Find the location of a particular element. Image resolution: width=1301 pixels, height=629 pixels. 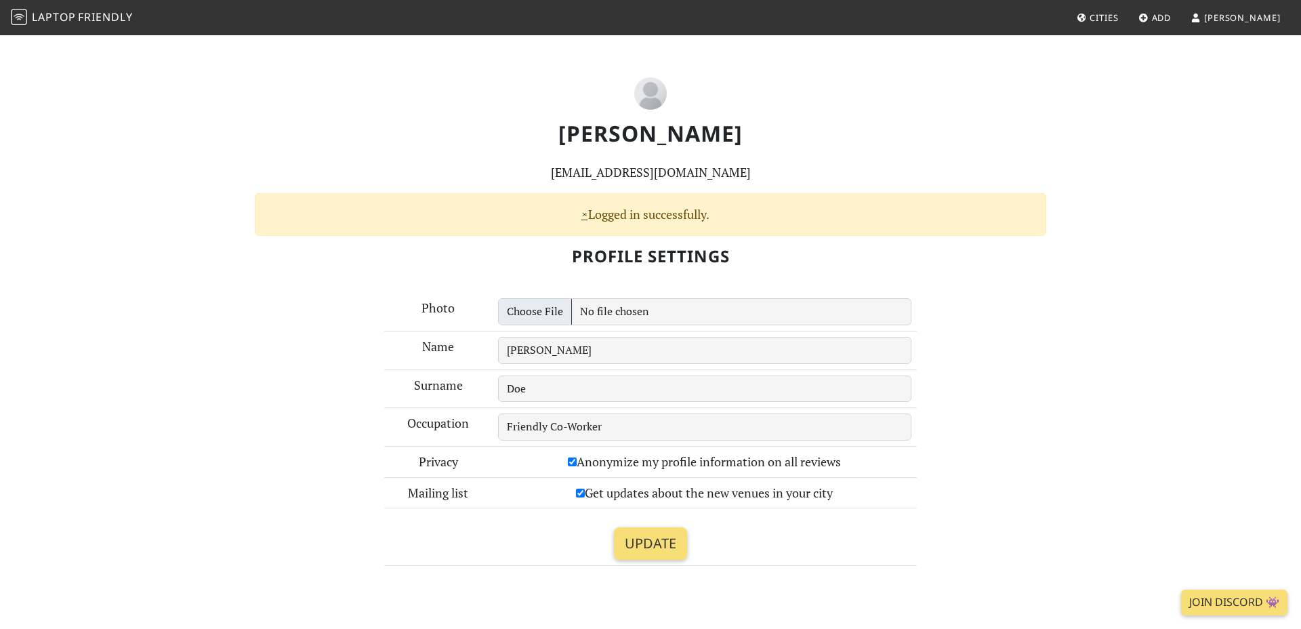

img: LaptopFriendly is located at coordinates (19, 17).